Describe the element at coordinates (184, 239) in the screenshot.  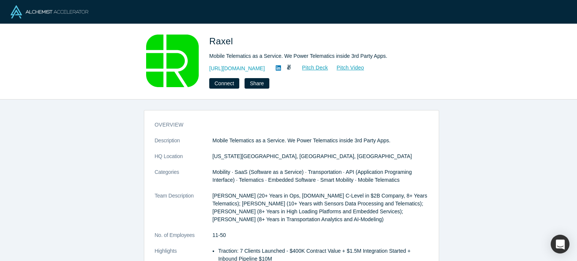
I see `dt: No. of Employees` at that location.